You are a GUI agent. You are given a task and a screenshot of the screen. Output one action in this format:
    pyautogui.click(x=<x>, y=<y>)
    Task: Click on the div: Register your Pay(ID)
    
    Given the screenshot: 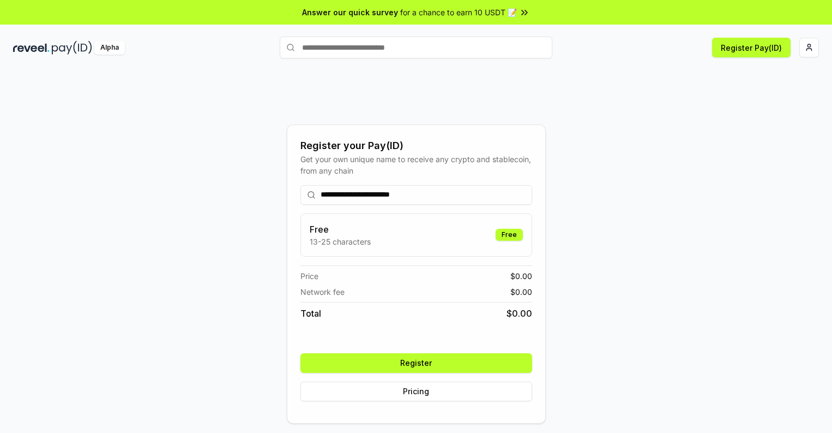 What is the action you would take?
    pyautogui.click(x=416, y=146)
    